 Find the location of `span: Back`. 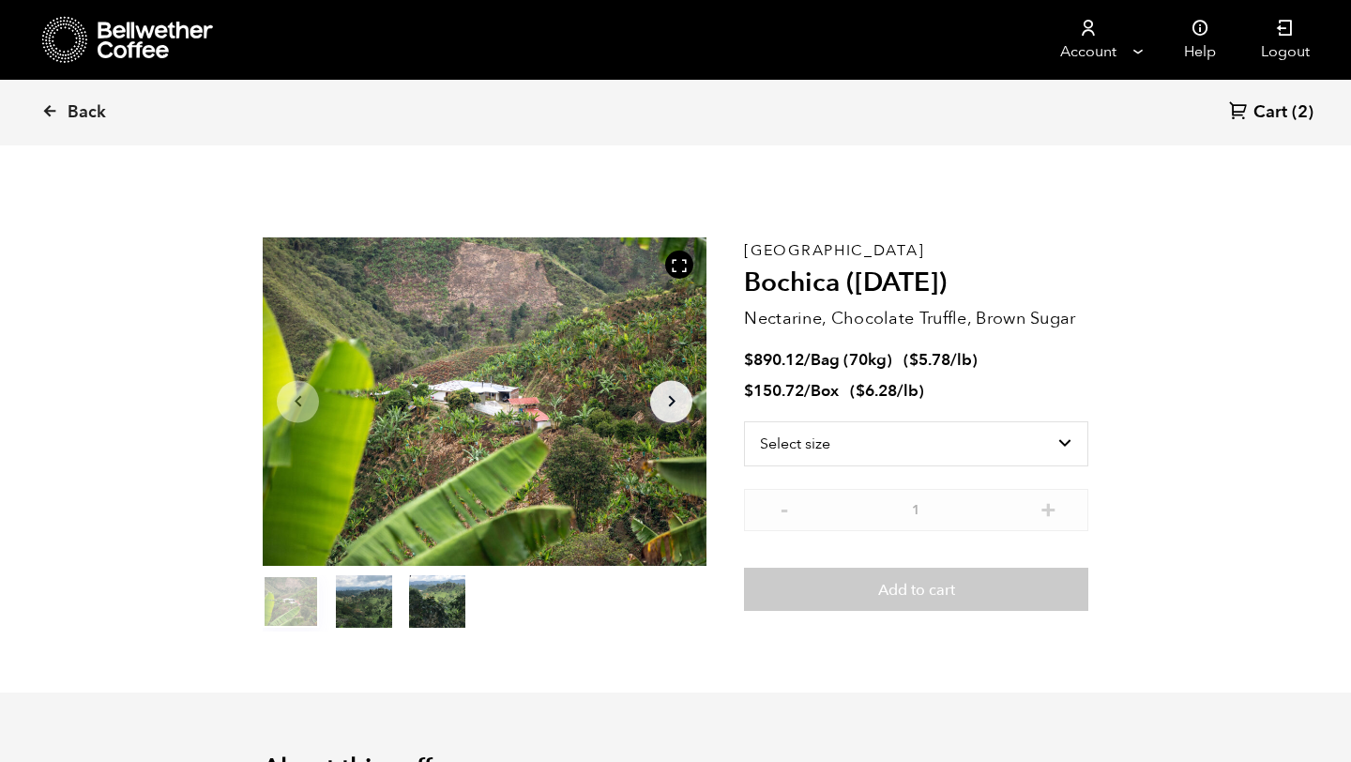

span: Back is located at coordinates (86, 113).